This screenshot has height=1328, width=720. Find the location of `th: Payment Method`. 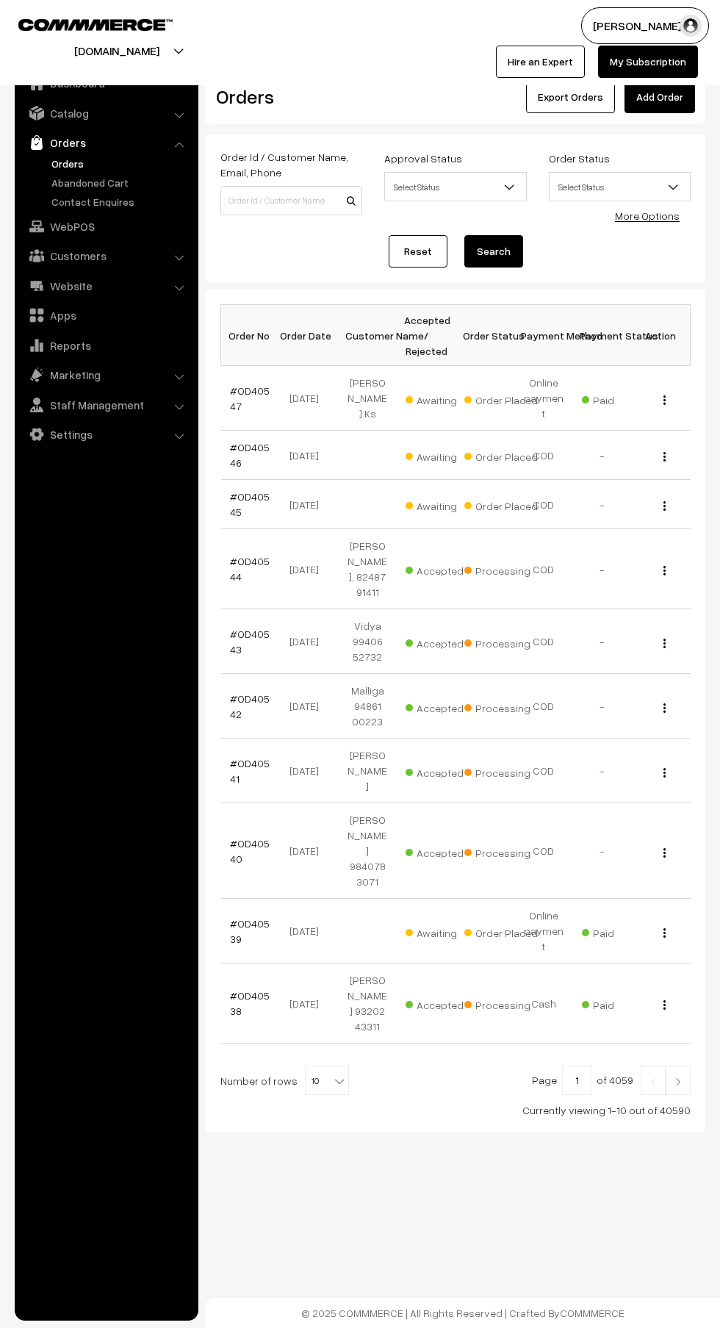

th: Payment Method is located at coordinates (544, 335).